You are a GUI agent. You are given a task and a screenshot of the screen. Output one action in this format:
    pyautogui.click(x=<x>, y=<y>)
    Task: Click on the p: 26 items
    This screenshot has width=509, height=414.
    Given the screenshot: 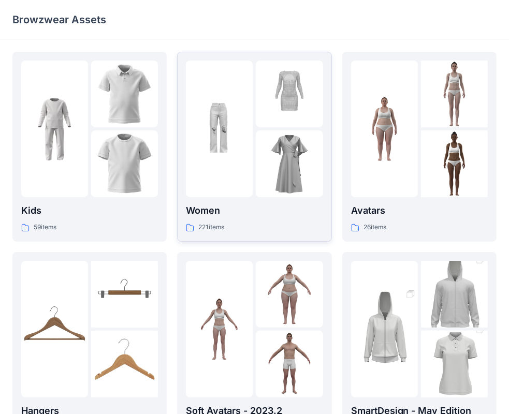 What is the action you would take?
    pyautogui.click(x=375, y=227)
    